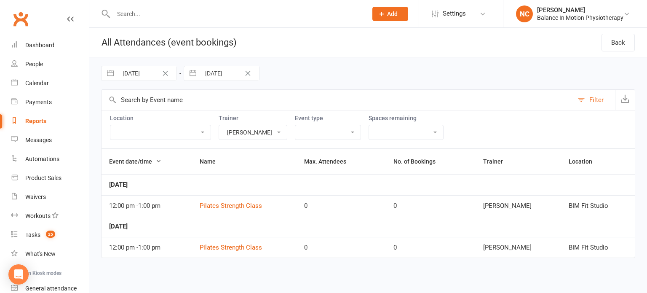 The height and width of the screenshot is (293, 647). I want to click on span: Location, so click(585, 161).